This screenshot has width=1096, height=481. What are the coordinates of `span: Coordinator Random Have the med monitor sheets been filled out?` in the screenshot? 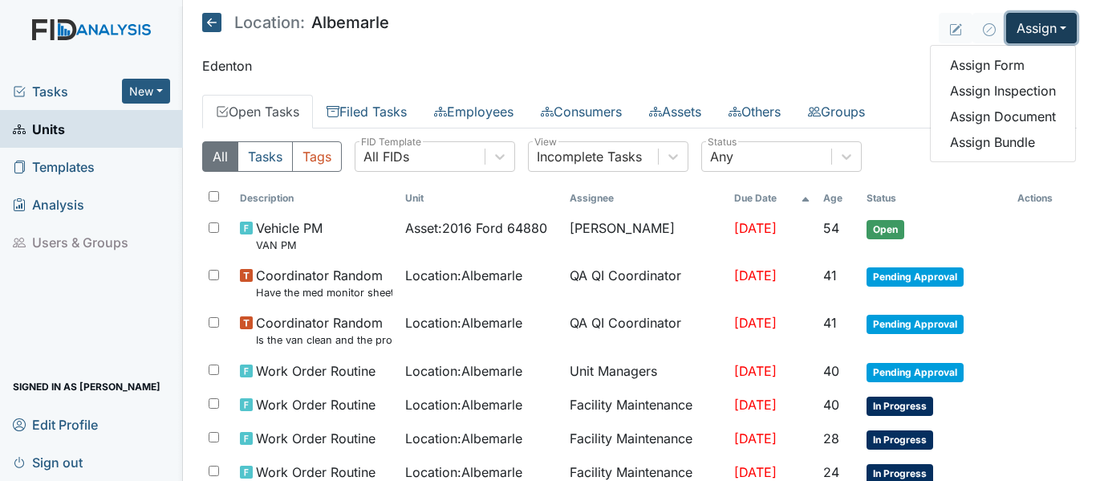 It's located at (323, 282).